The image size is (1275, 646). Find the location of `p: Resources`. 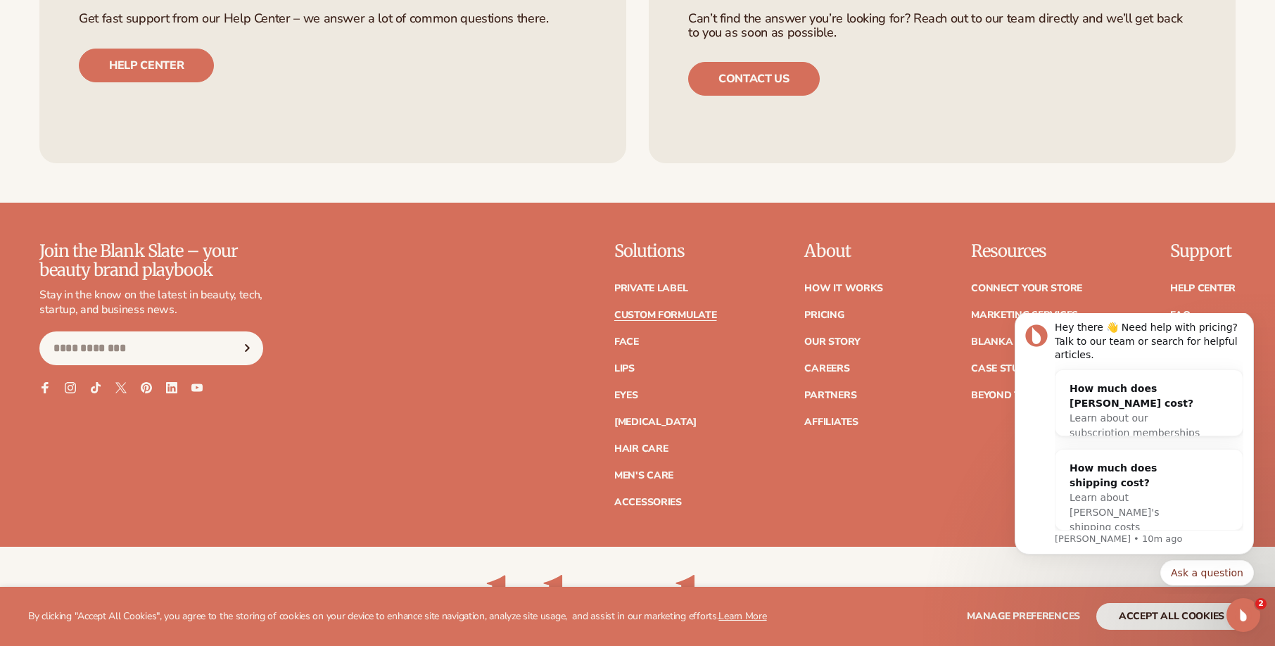

p: Resources is located at coordinates (1027, 251).